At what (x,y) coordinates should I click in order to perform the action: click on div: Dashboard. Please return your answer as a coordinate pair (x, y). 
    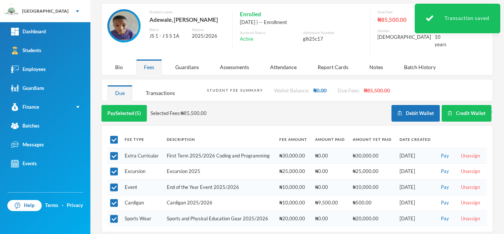
    Looking at the image, I should click on (28, 31).